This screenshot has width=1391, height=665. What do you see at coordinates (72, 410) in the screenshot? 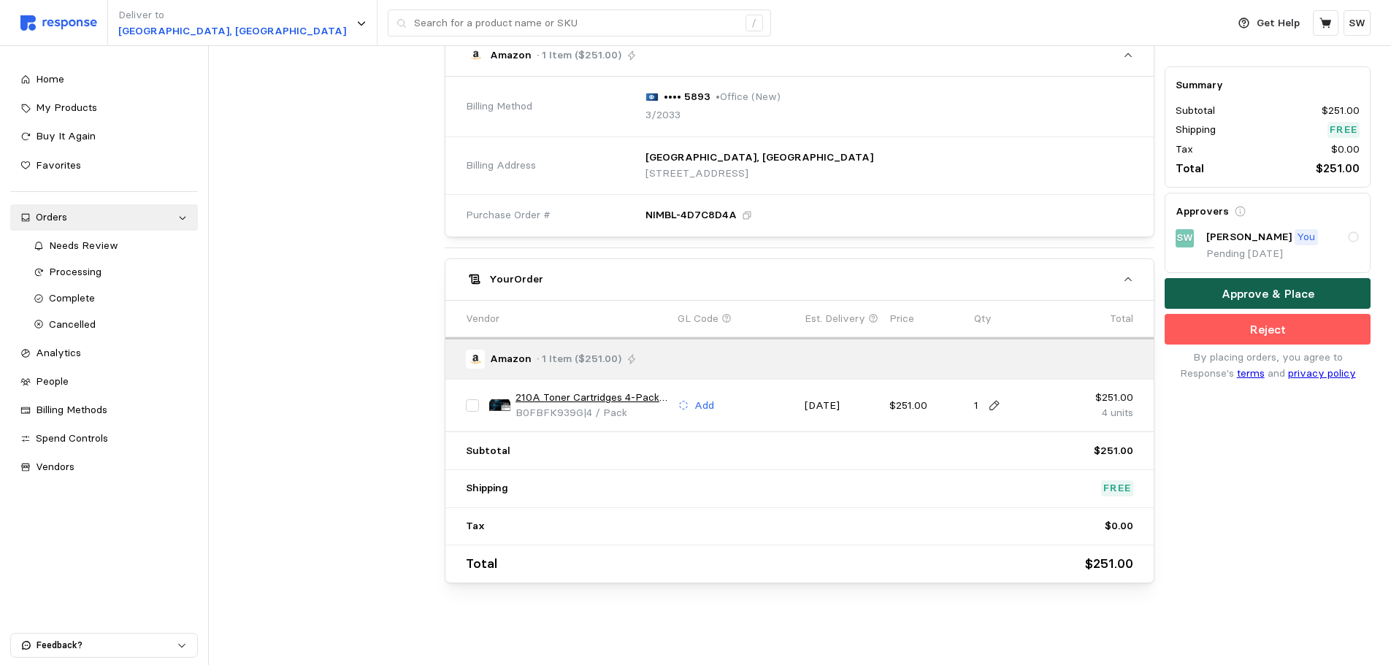
I see `span: Billing Methods` at bounding box center [72, 410].